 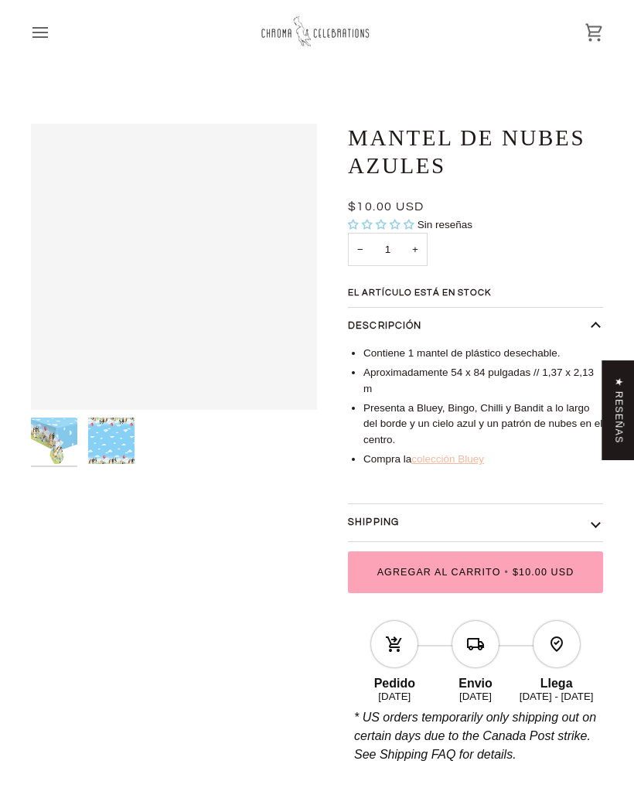 I want to click on h1: Mantel de nubes azules, so click(x=469, y=152).